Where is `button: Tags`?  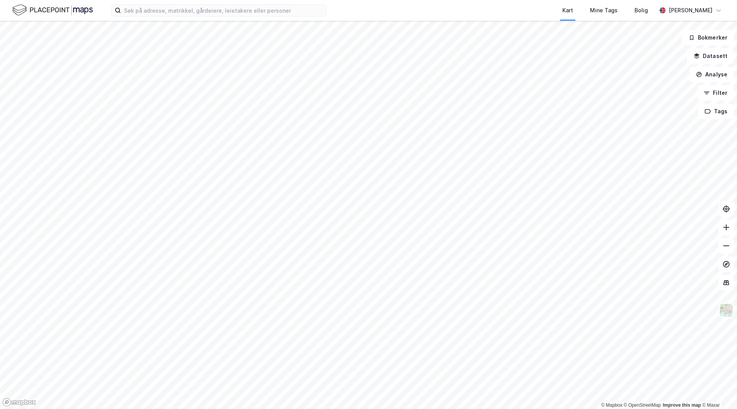 button: Tags is located at coordinates (716, 111).